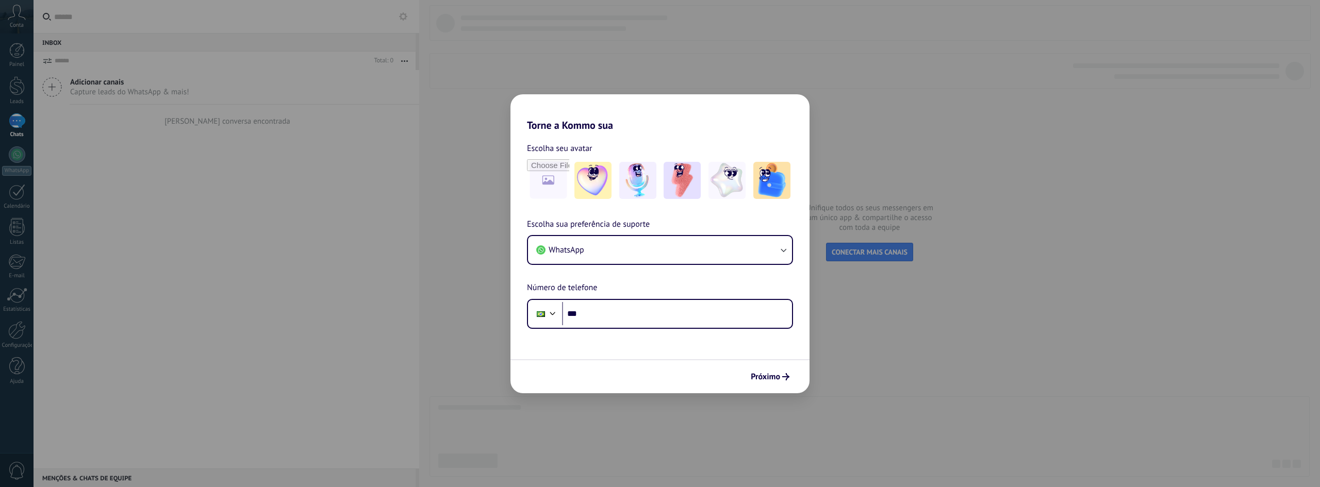 The width and height of the screenshot is (1320, 487). I want to click on span: WhatsApp, so click(566, 250).